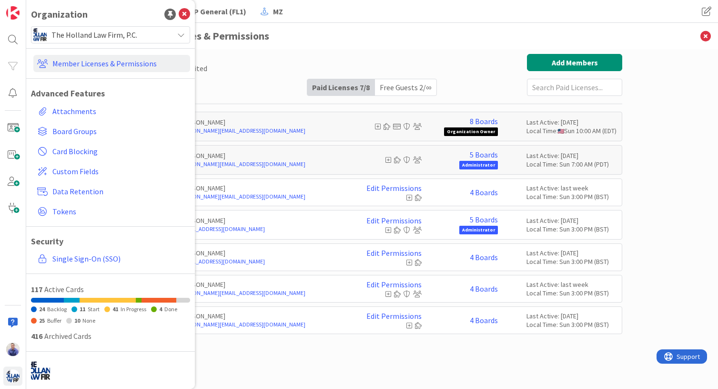 The width and height of the screenshot is (718, 389). Describe the element at coordinates (133, 308) in the screenshot. I see `span: In Progress` at that location.